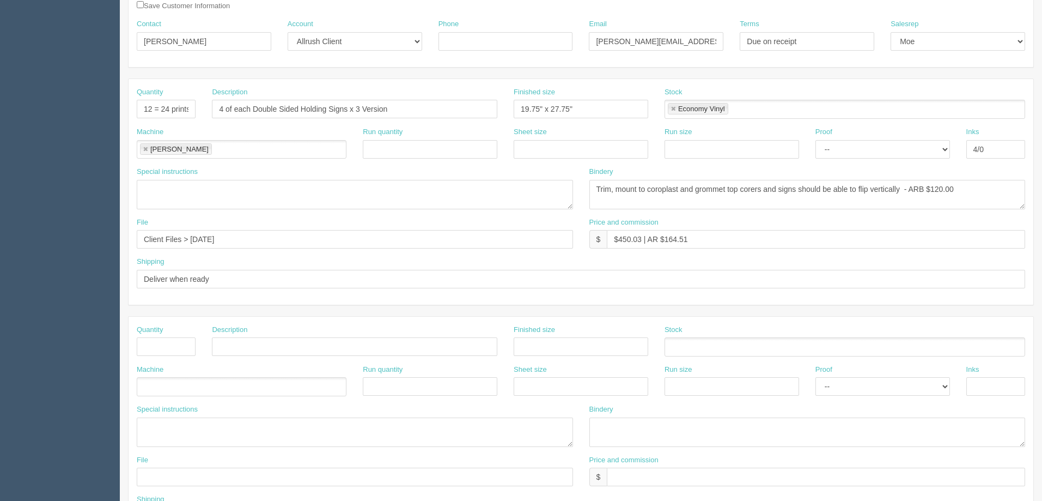 The width and height of the screenshot is (1042, 501). Describe the element at coordinates (449, 24) in the screenshot. I see `label: Phone` at that location.